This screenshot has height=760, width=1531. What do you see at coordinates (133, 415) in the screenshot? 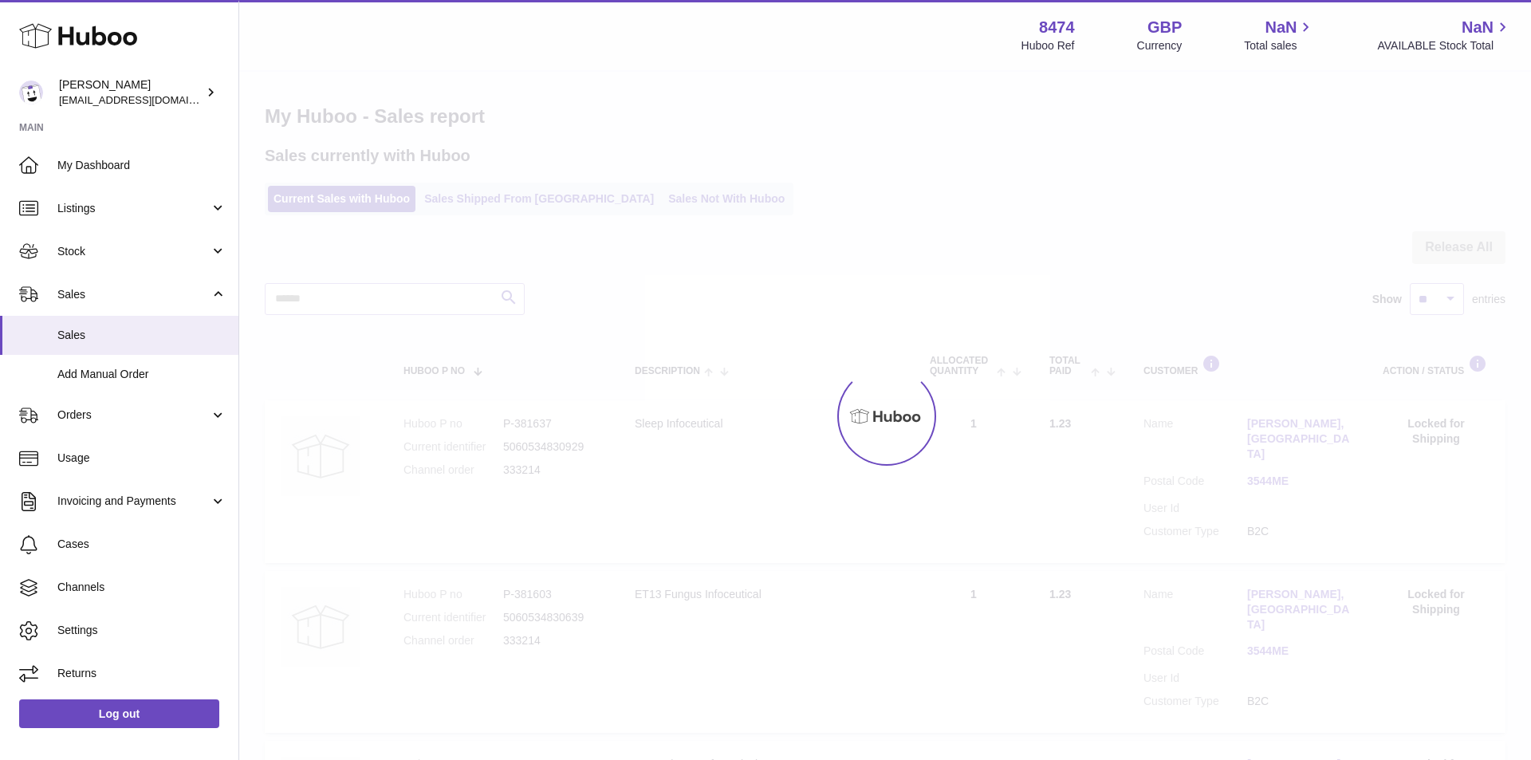
I see `span: Orders` at bounding box center [133, 415].